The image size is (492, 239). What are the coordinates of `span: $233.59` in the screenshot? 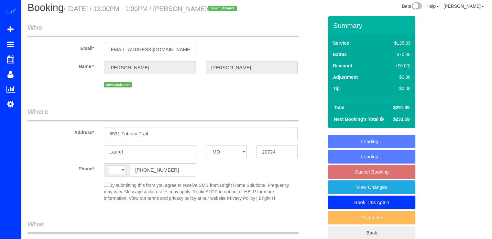 It's located at (401, 119).